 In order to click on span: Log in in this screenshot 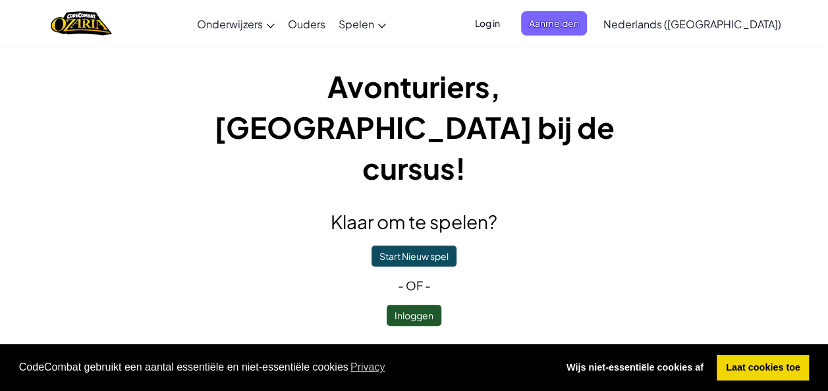, I will do `click(487, 23)`.